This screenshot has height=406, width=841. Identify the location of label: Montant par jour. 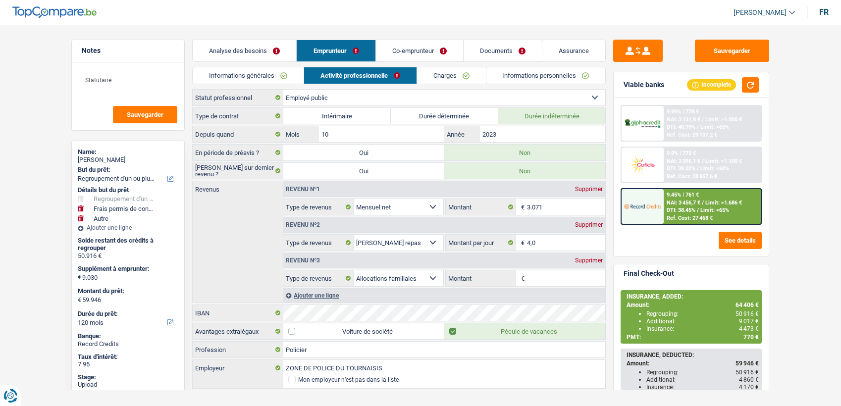
(481, 243).